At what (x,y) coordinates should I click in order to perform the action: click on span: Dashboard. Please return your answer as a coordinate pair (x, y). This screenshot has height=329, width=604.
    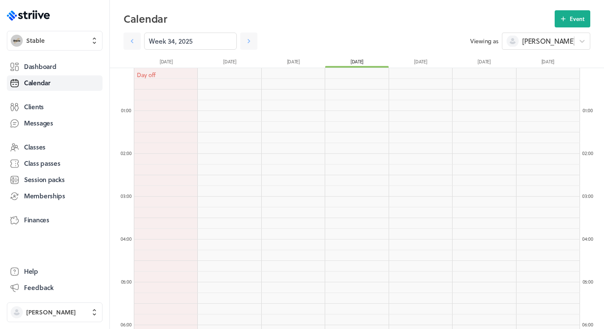
    Looking at the image, I should click on (40, 66).